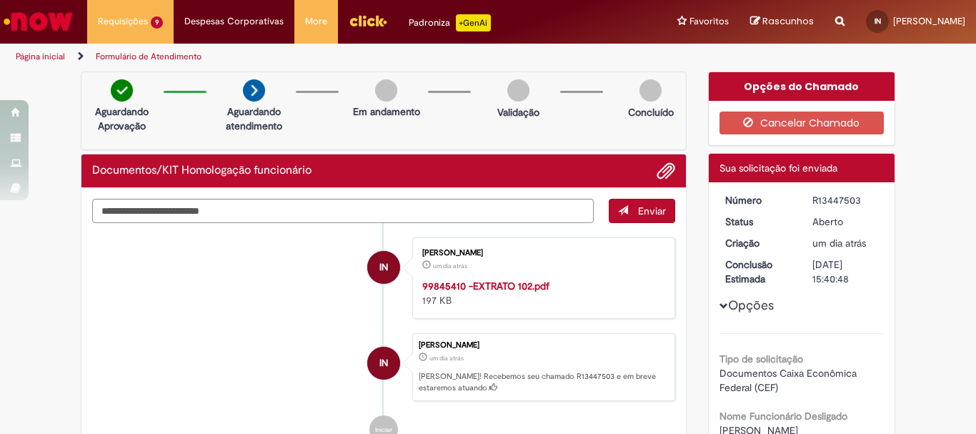 This screenshot has height=434, width=976. What do you see at coordinates (121, 119) in the screenshot?
I see `p: Aguardando Aprovação` at bounding box center [121, 119].